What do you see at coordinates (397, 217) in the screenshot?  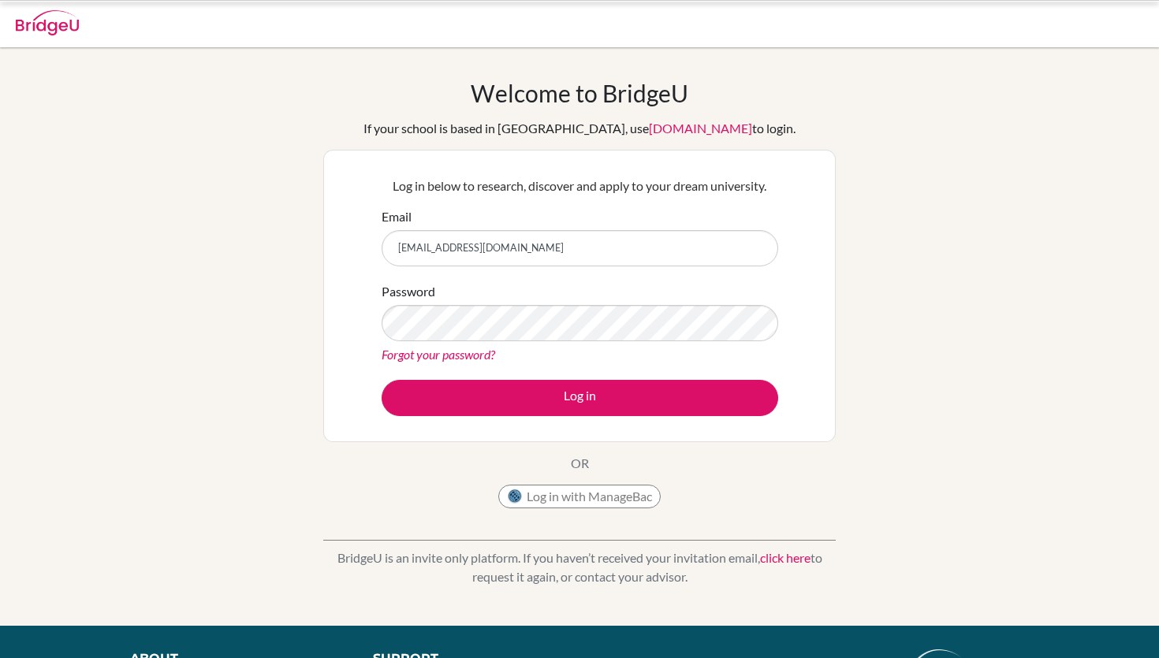 I see `label: Email` at bounding box center [397, 217].